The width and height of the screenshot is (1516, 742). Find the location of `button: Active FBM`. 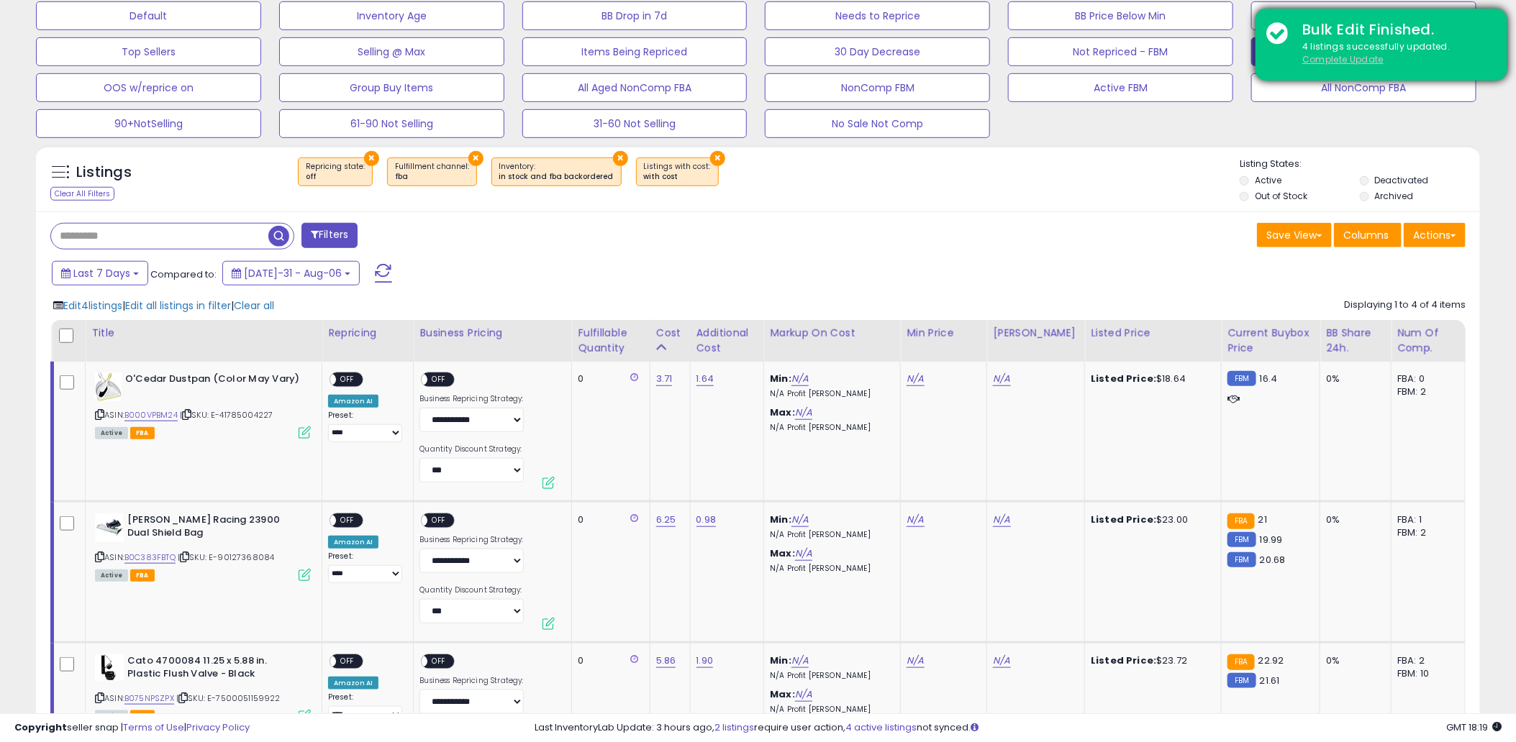

button: Active FBM is located at coordinates (1120, 88).